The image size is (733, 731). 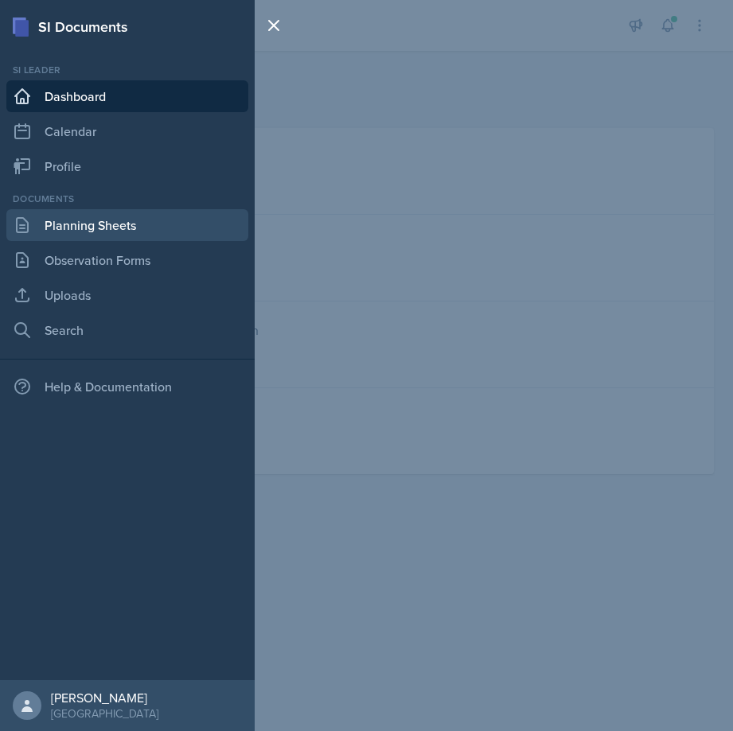 What do you see at coordinates (127, 70) in the screenshot?
I see `div: Si leader` at bounding box center [127, 70].